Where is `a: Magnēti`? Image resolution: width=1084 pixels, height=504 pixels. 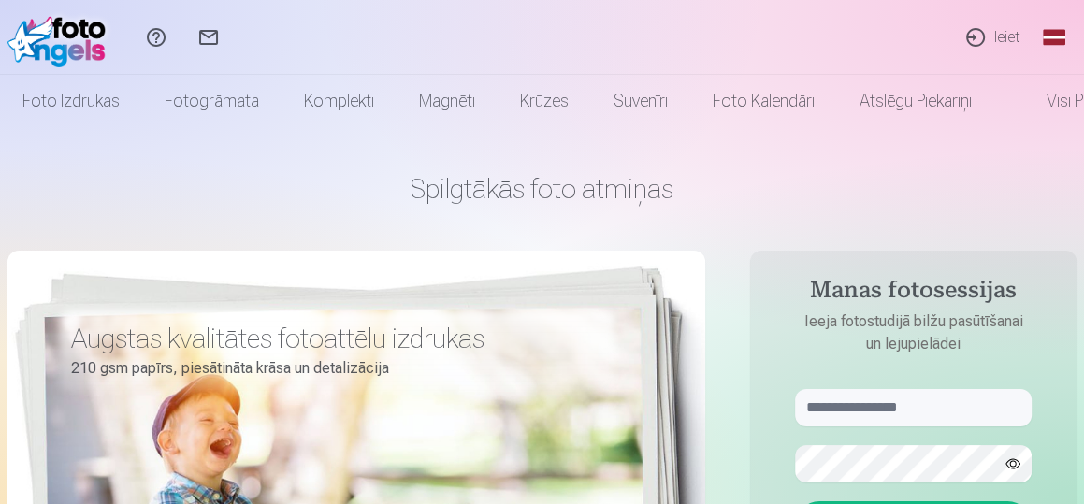
a: Magnēti is located at coordinates (447, 101).